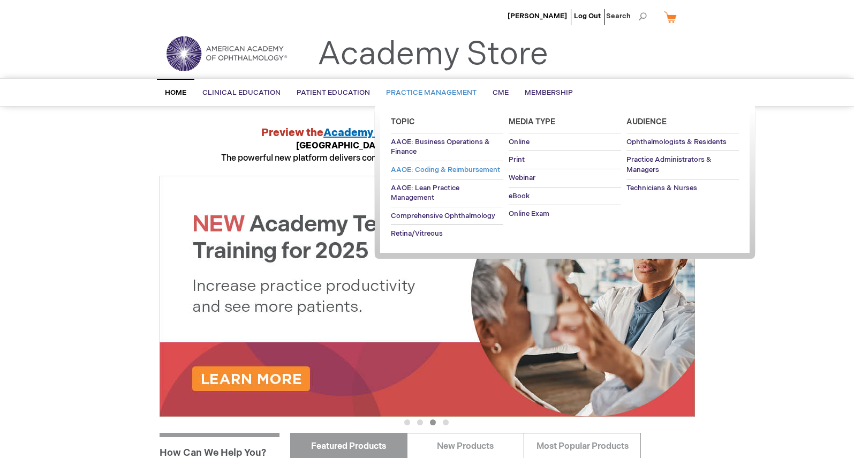 The image size is (854, 458). Describe the element at coordinates (445, 170) in the screenshot. I see `span: AAOE: Coding & Reimbursement` at that location.